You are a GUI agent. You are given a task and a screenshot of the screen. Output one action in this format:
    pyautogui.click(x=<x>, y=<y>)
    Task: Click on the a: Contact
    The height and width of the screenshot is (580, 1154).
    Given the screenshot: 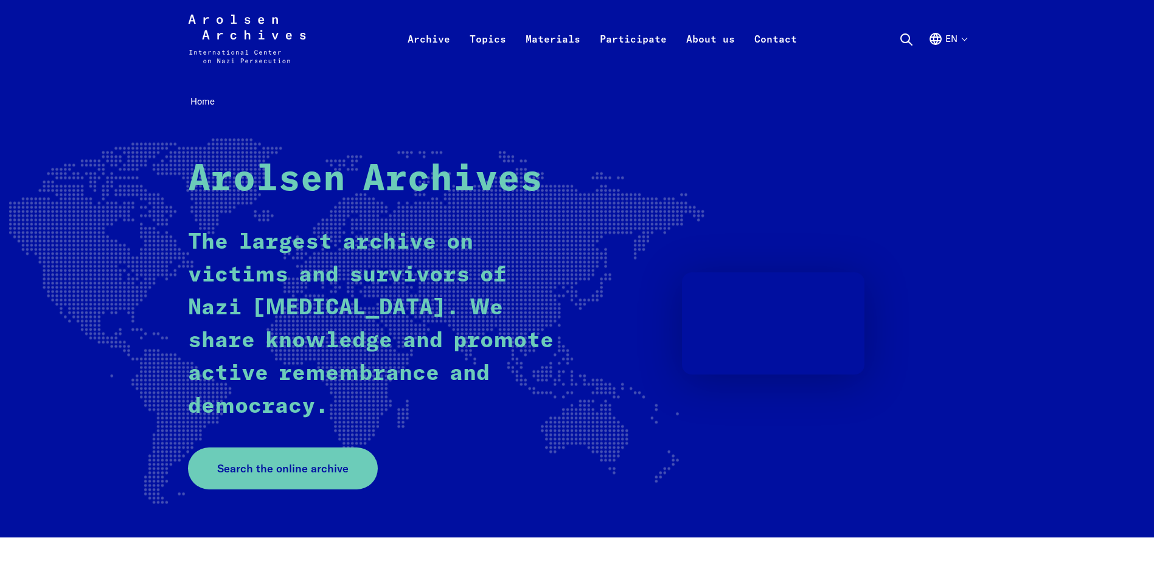 What is the action you would take?
    pyautogui.click(x=776, y=54)
    